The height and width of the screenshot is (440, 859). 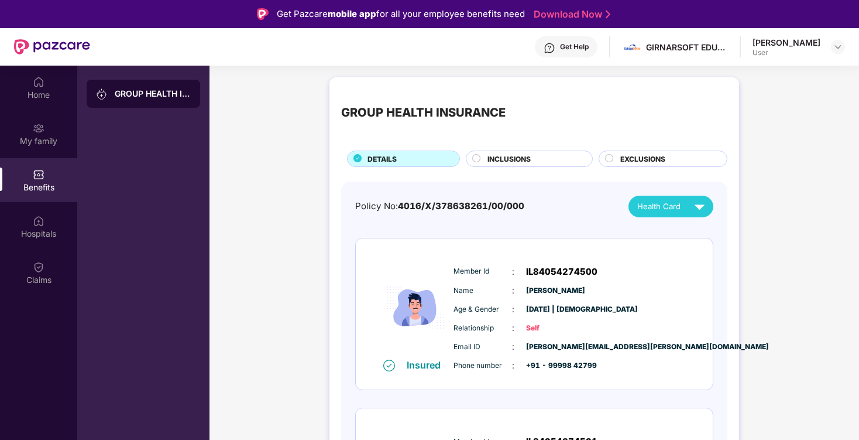 What do you see at coordinates (562, 272) in the screenshot?
I see `span: IL84054274500` at bounding box center [562, 272].